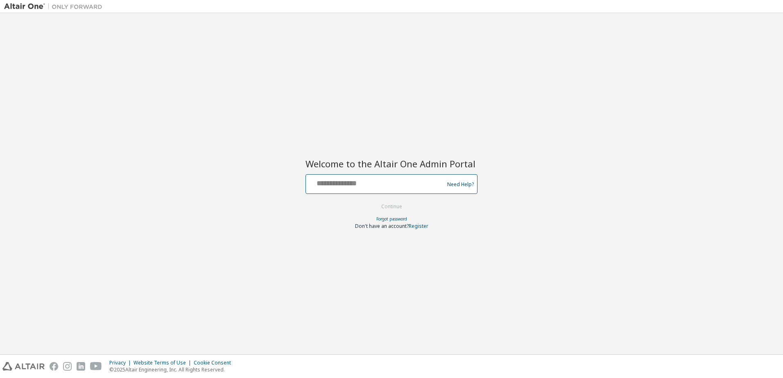 The width and height of the screenshot is (783, 378). I want to click on img: Altair One, so click(55, 7).